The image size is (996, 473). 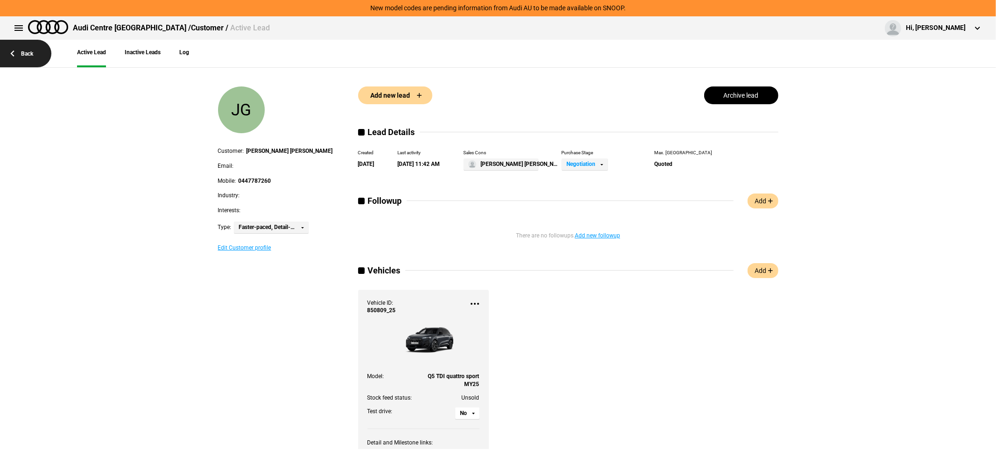 What do you see at coordinates (271, 227) in the screenshot?
I see `button: Faster-paced, Detail-focused` at bounding box center [271, 227].